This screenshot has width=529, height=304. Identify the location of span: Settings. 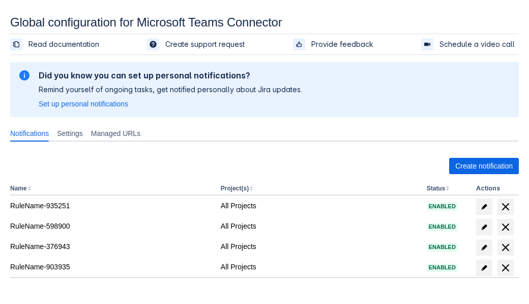
(70, 133).